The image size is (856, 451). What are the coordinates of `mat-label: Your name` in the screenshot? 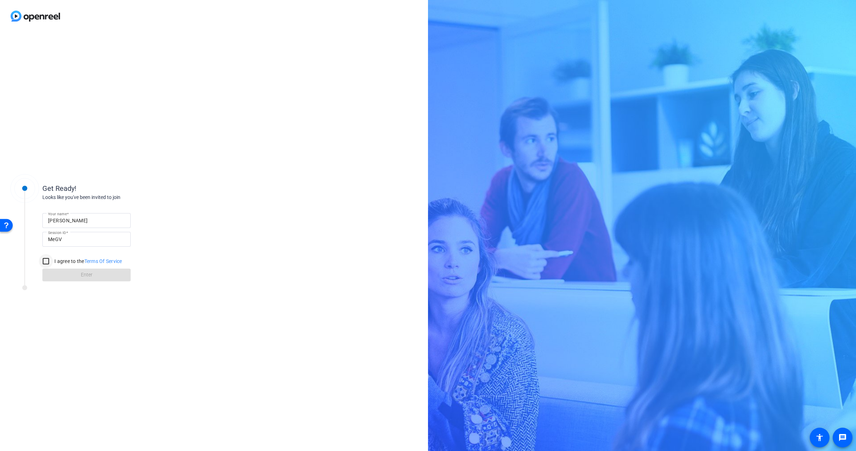 It's located at (57, 214).